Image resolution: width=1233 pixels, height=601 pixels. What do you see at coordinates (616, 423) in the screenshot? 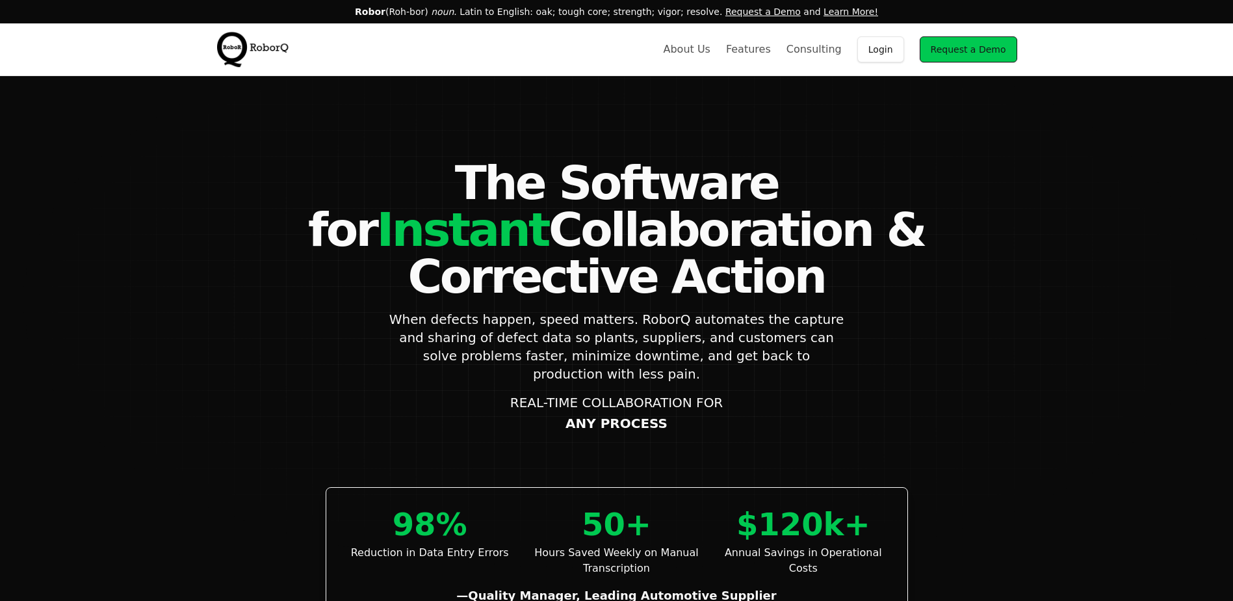
I see `span: ANY PROCESS` at bounding box center [616, 423].